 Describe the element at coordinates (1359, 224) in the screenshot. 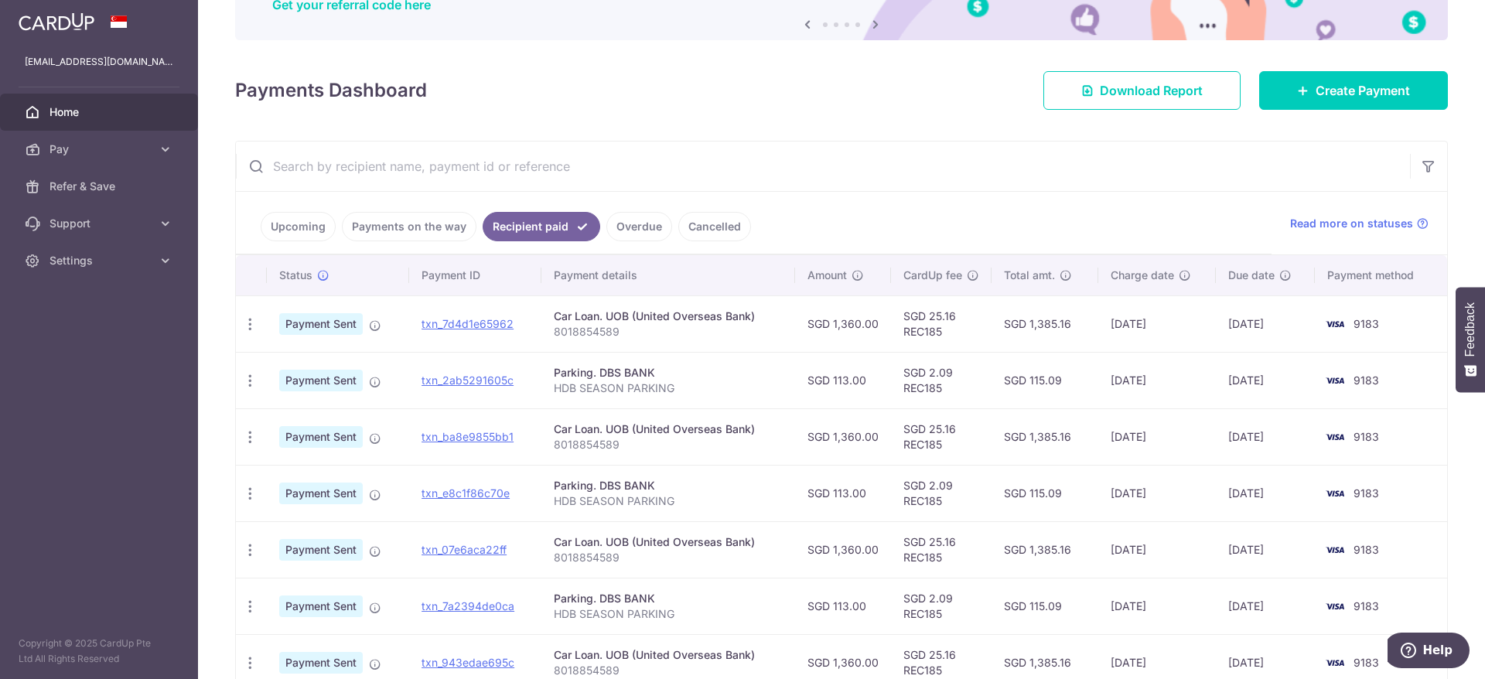

I see `a: Read more on statuses` at that location.